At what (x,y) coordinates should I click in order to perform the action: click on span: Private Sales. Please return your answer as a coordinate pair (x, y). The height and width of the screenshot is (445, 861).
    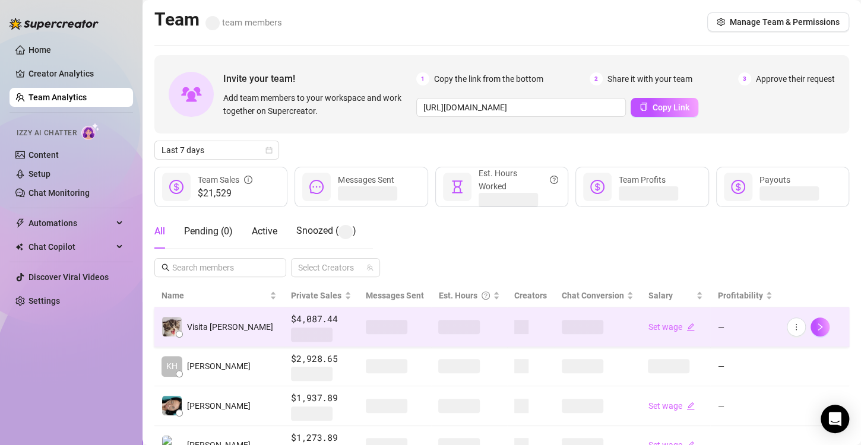
    Looking at the image, I should click on (316, 296).